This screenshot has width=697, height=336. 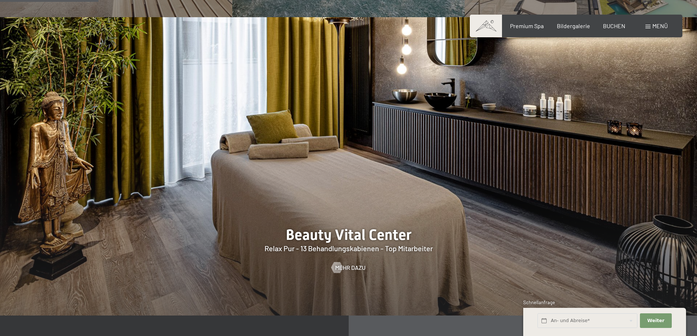 What do you see at coordinates (350, 268) in the screenshot?
I see `span: Mehr dazu` at bounding box center [350, 268].